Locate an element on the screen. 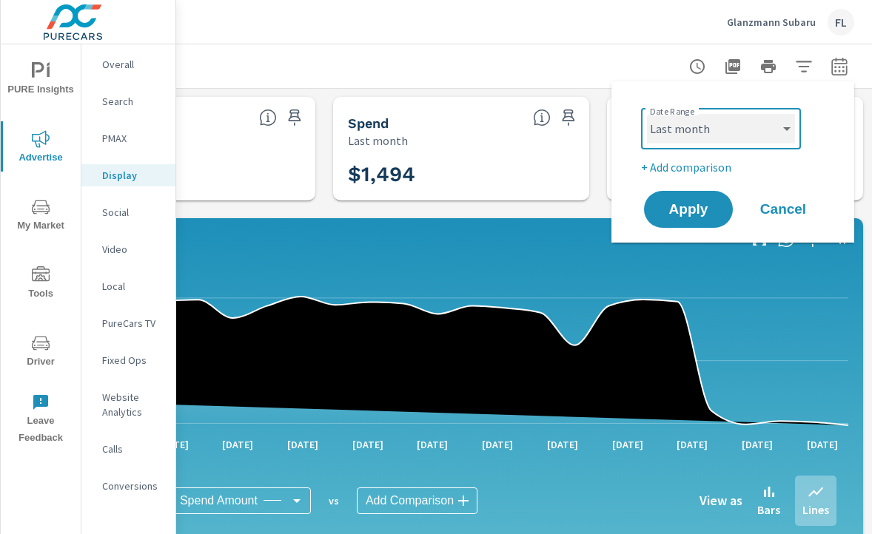 The height and width of the screenshot is (534, 872). span: Add Comparison is located at coordinates (409, 501).